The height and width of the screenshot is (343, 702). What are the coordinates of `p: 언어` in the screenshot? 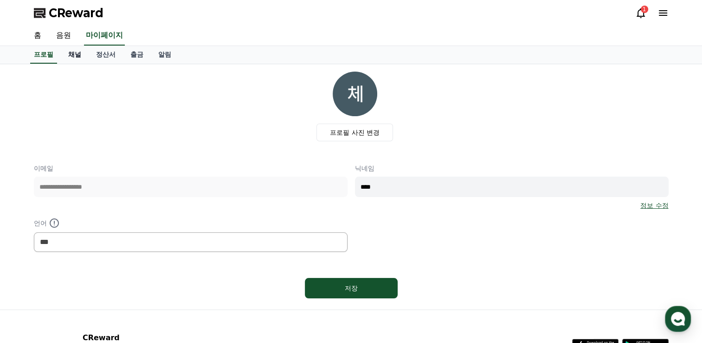 It's located at (191, 223).